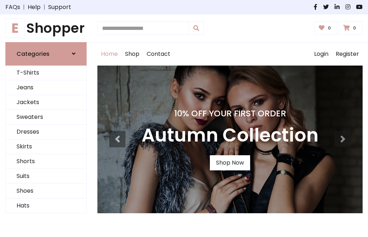 This screenshot has width=368, height=237. I want to click on a: T-Shirts, so click(46, 73).